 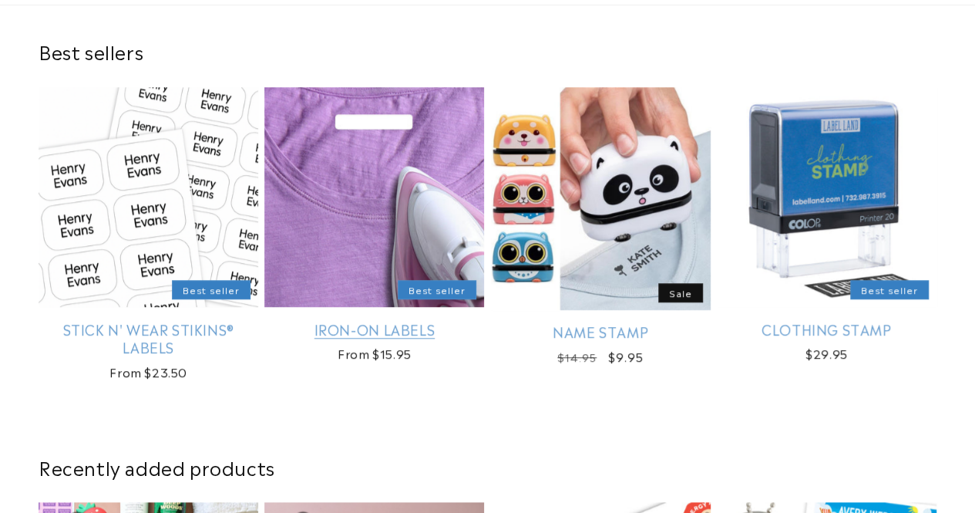 I want to click on ul: Slider, so click(x=487, y=240).